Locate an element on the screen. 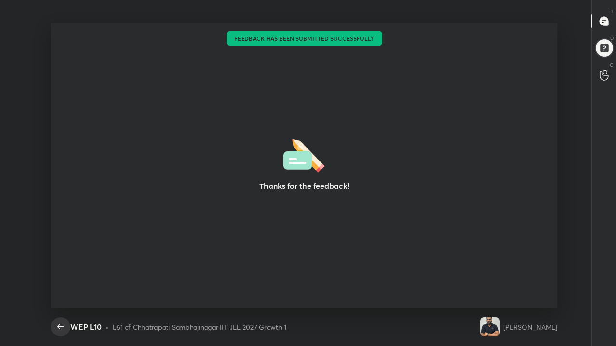 The width and height of the screenshot is (616, 346). div: WEP L10 is located at coordinates (86, 327).